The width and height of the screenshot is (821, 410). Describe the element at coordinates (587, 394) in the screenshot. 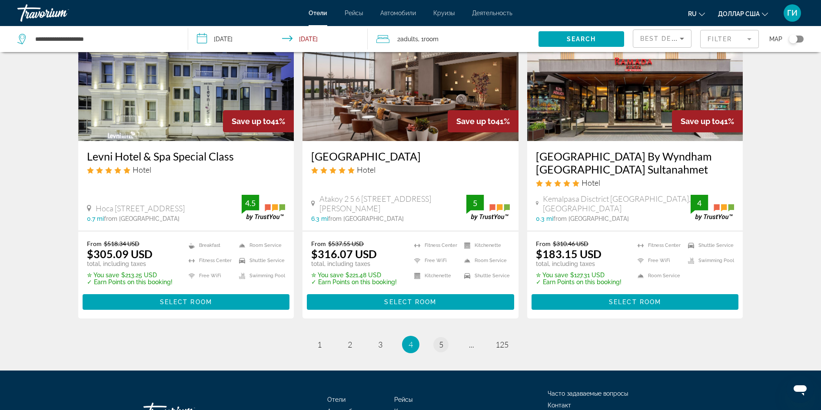

I see `a: Часто задаваемые вопросы` at that location.